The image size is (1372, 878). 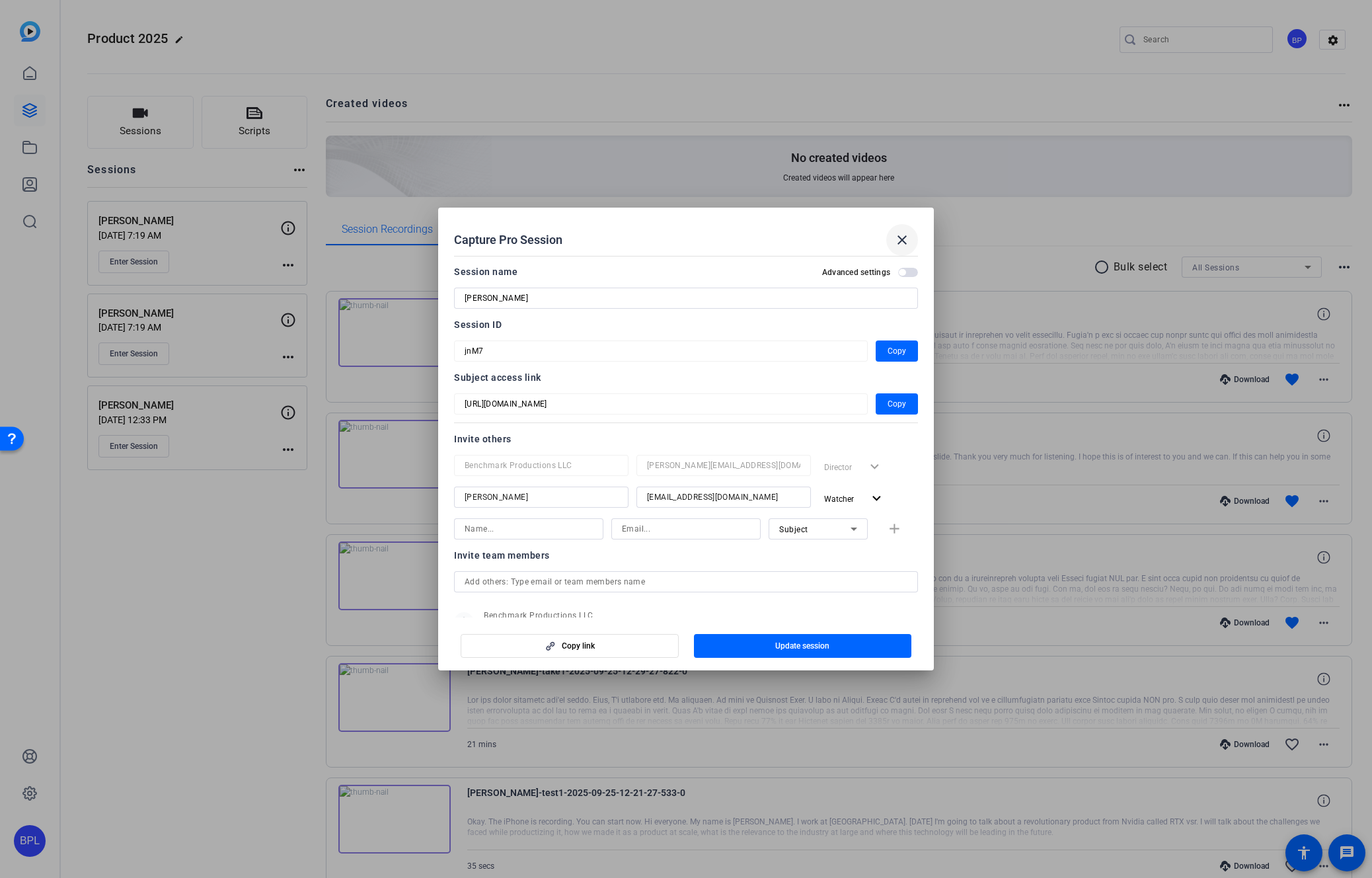 What do you see at coordinates (570, 646) in the screenshot?
I see `button: Copy link` at bounding box center [570, 646].